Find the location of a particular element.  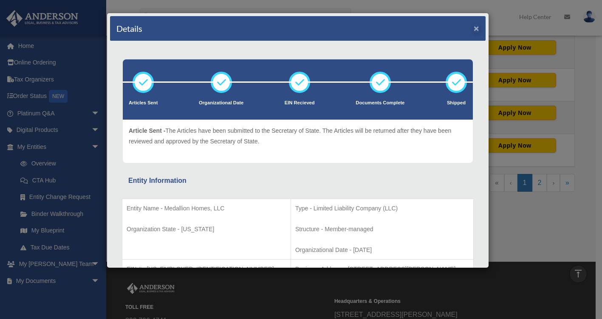

p: Organizational Date is located at coordinates (221, 103).